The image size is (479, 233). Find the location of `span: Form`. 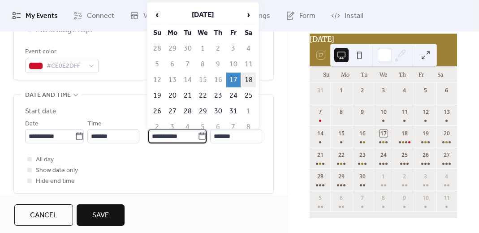

span: Form is located at coordinates (307, 16).